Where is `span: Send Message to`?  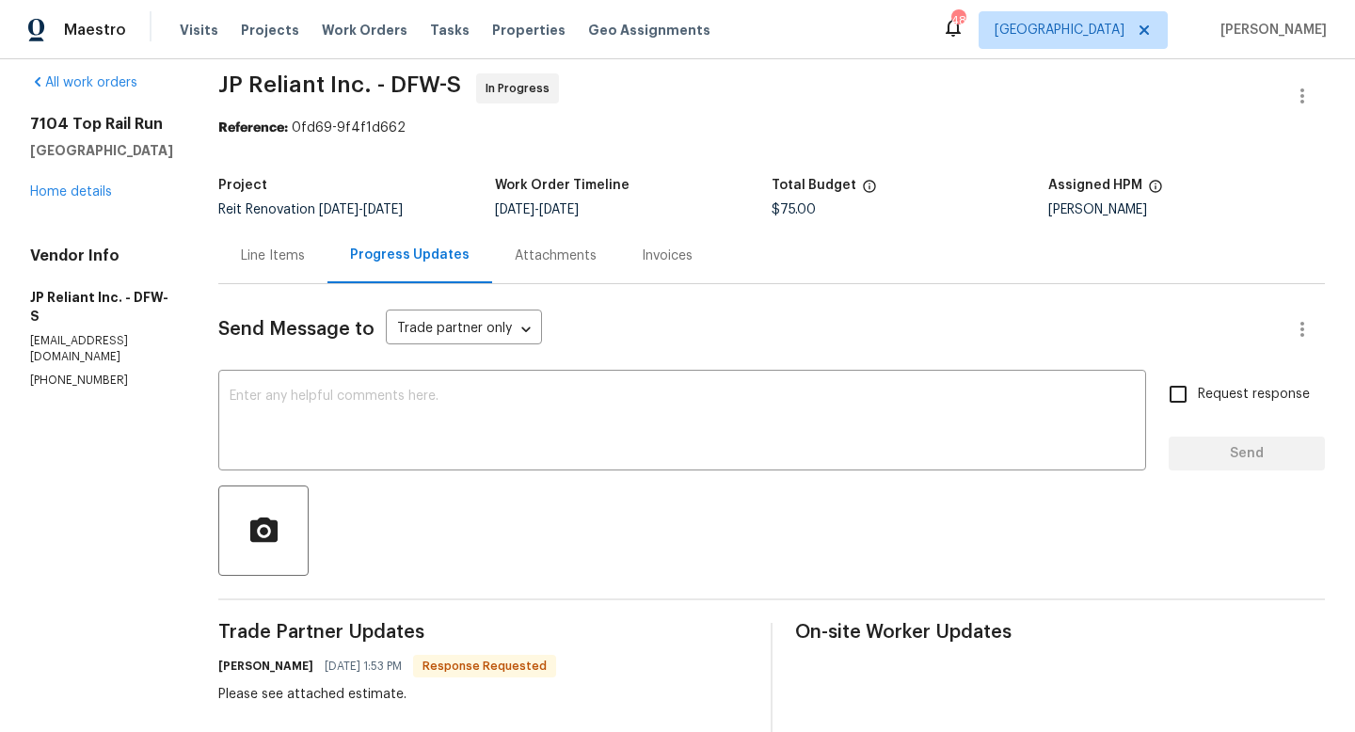 span: Send Message to is located at coordinates (296, 329).